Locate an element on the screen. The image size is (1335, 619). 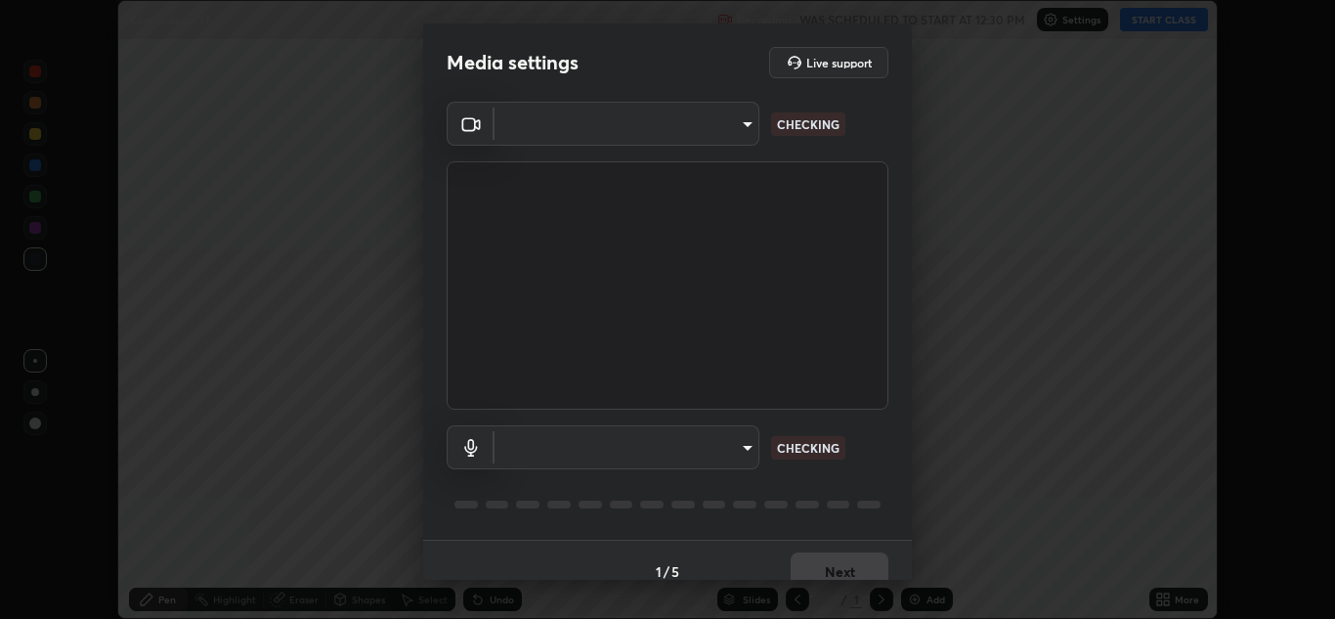
h4: 5 is located at coordinates (675, 571).